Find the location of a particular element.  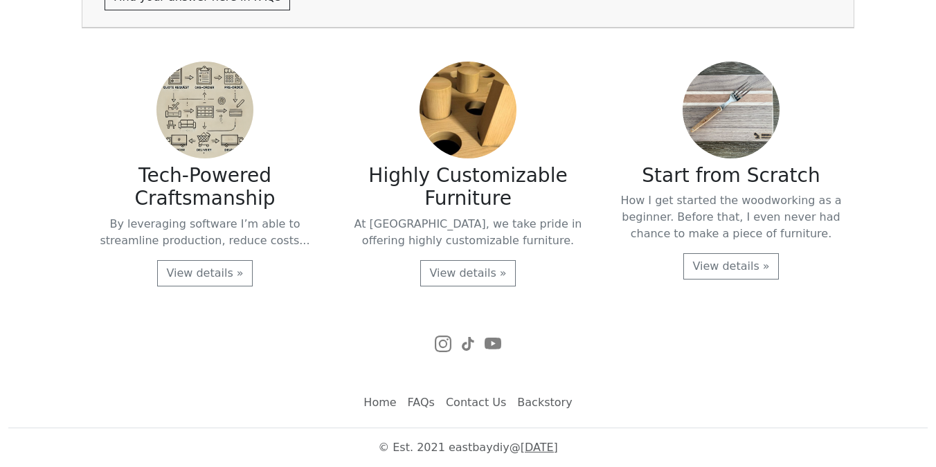

h3: Highly Customizable Furniture is located at coordinates (468, 187).